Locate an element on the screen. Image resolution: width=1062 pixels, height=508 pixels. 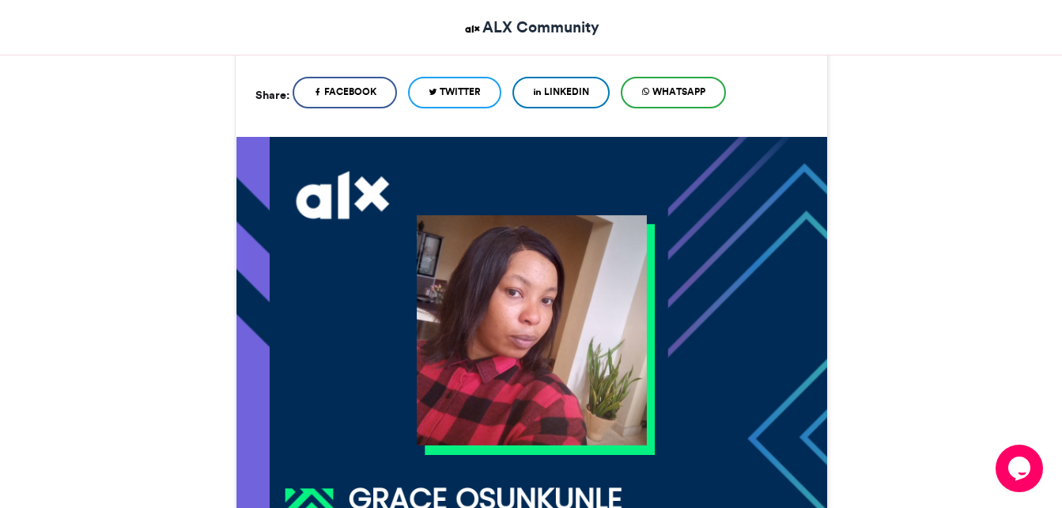
span: Facebook is located at coordinates (350, 92).